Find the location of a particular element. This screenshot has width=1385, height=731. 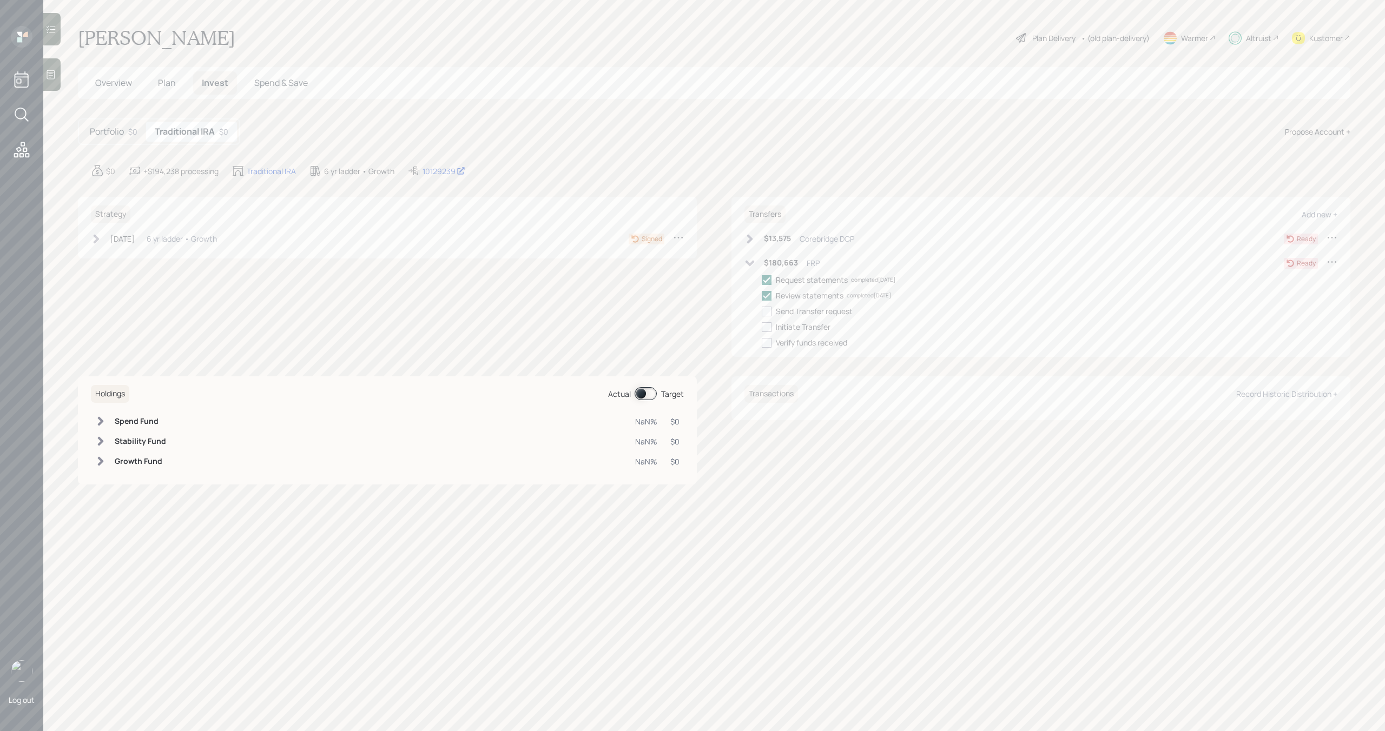

div: Log out is located at coordinates (22, 700).